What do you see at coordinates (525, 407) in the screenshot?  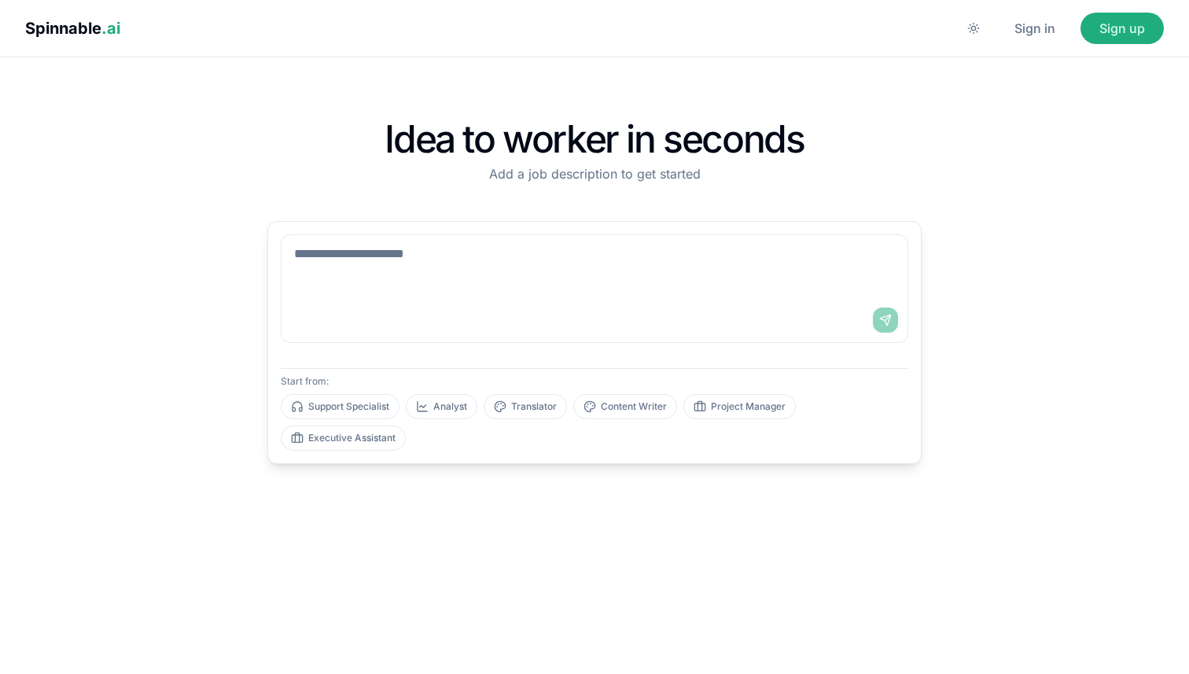 I see `button: Translator` at bounding box center [525, 407].